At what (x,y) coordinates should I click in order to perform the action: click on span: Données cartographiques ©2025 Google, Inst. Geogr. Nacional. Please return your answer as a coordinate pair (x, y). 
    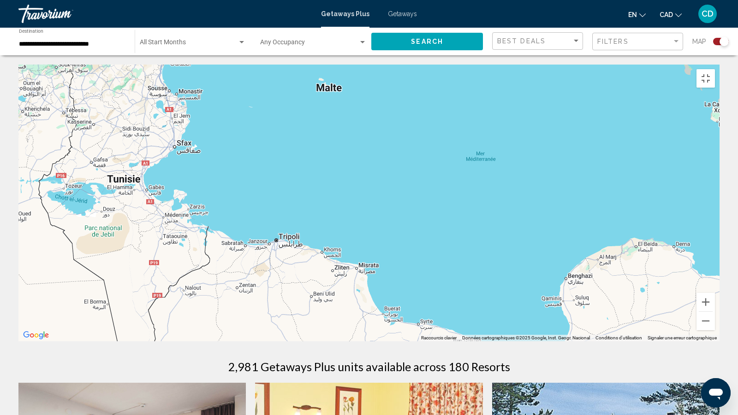
    Looking at the image, I should click on (526, 338).